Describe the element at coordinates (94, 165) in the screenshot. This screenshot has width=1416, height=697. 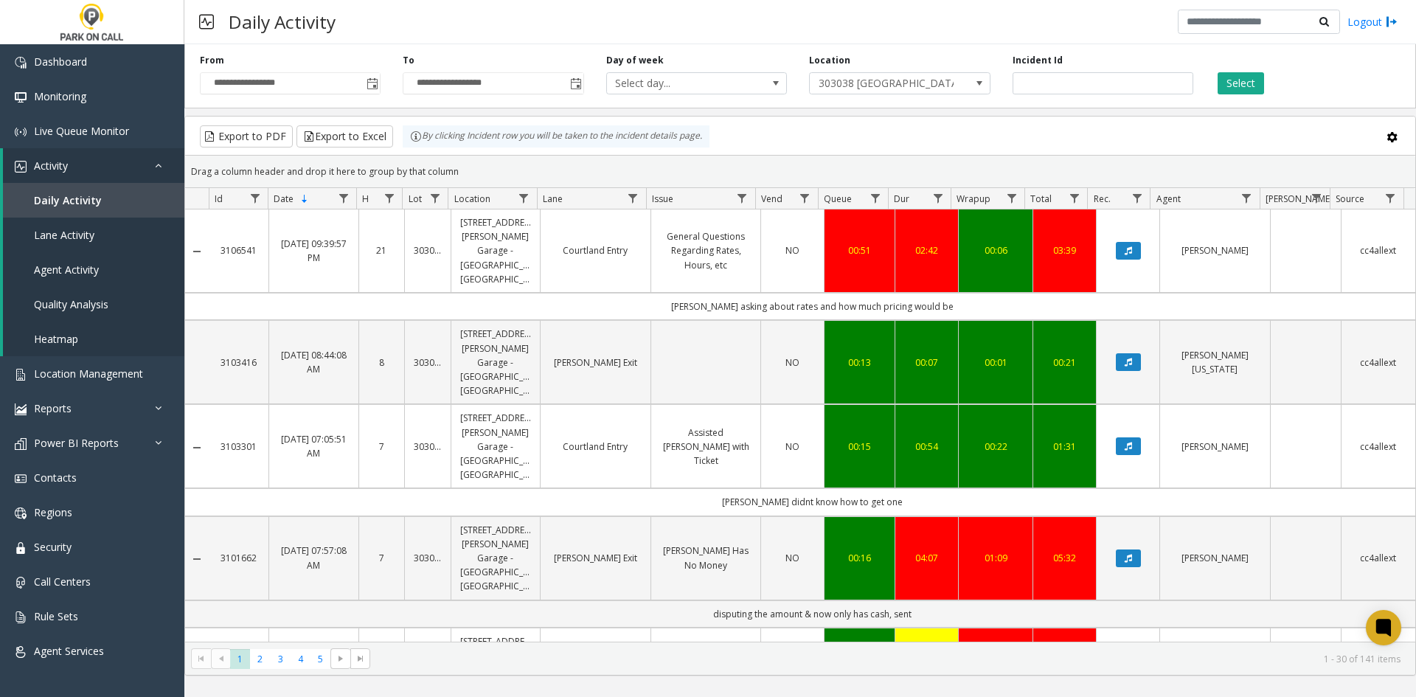
I see `a: Activity` at that location.